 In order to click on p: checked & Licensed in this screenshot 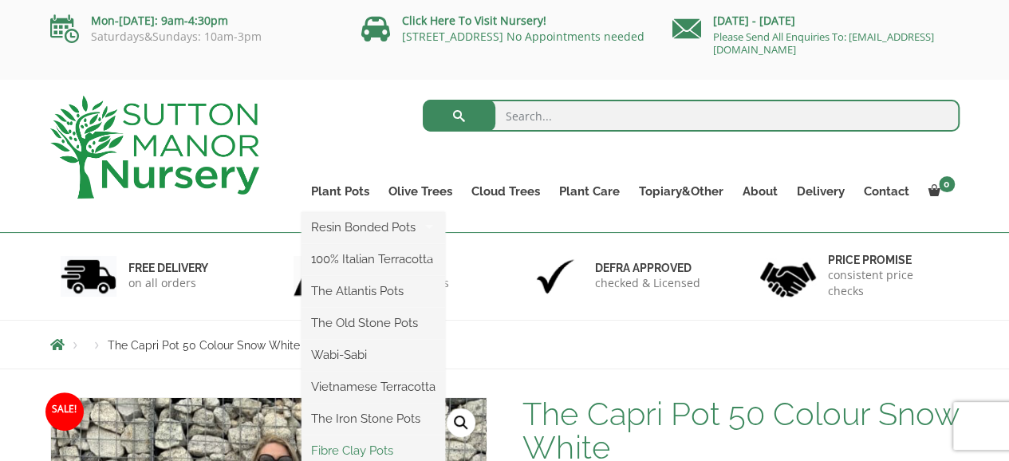, I will do `click(648, 283)`.